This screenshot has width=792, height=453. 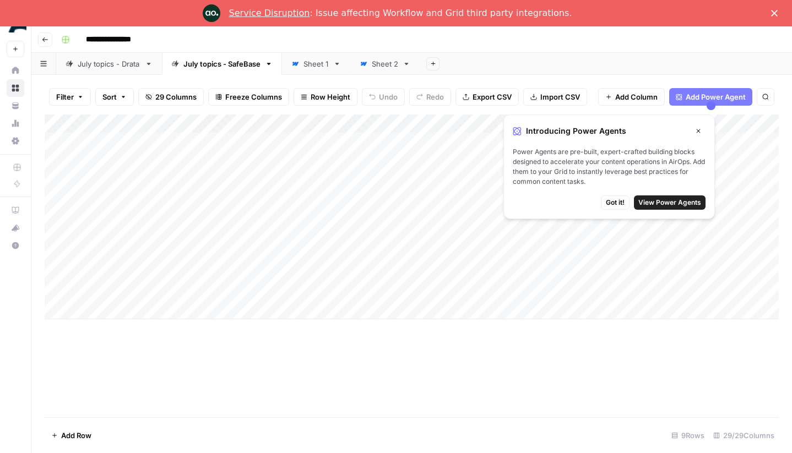 I want to click on a: Your Data, so click(x=15, y=106).